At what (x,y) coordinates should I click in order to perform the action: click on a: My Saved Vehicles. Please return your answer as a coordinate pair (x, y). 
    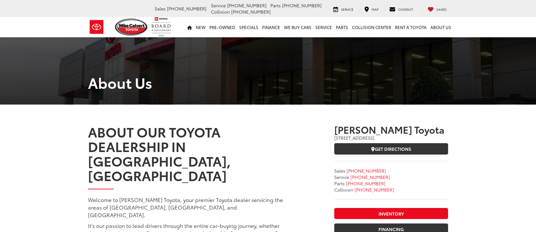
    Looking at the image, I should click on (437, 9).